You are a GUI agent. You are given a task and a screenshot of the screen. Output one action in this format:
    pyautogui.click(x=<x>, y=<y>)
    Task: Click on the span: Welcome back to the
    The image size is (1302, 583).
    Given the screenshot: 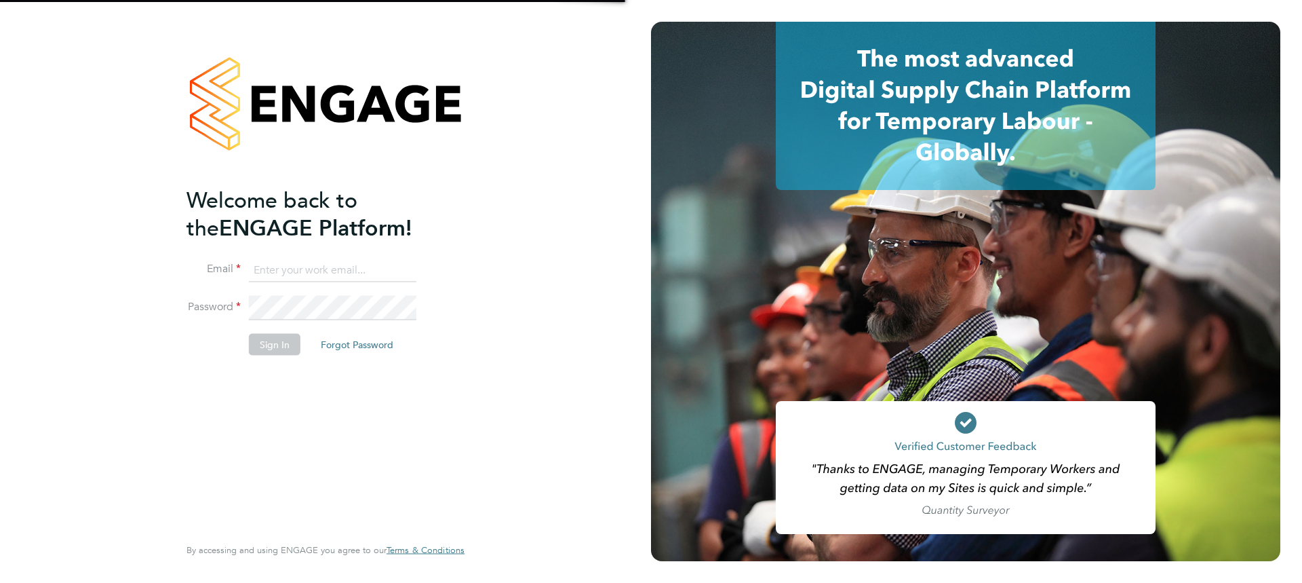 What is the action you would take?
    pyautogui.click(x=272, y=214)
    